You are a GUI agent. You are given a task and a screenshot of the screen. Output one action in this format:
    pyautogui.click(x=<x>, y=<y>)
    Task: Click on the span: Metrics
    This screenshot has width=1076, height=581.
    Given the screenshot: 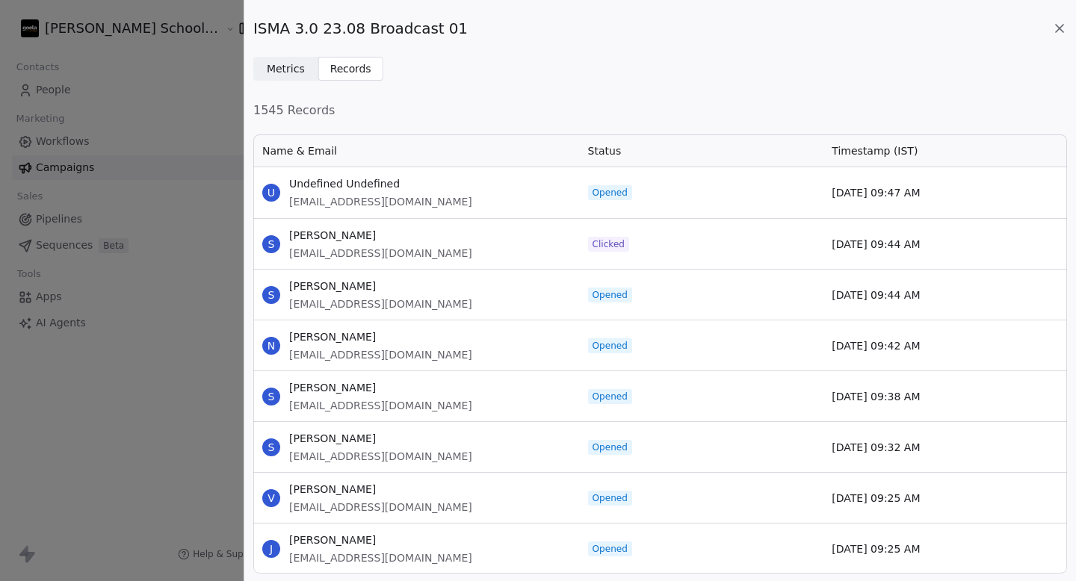 What is the action you would take?
    pyautogui.click(x=285, y=69)
    